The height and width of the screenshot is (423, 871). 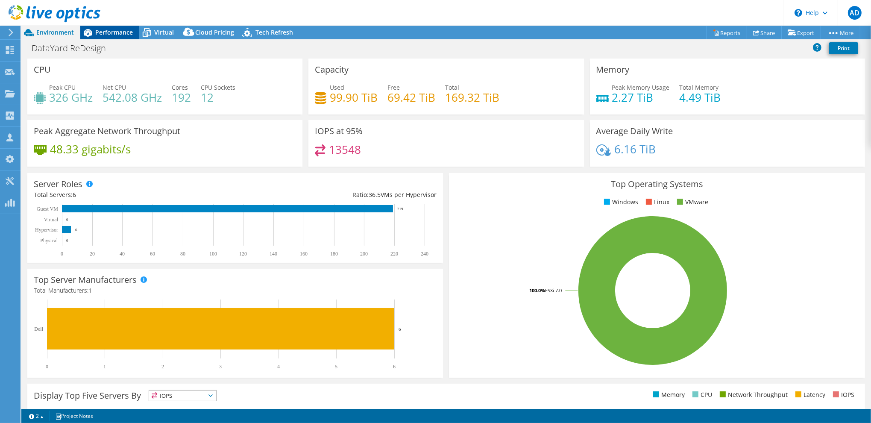 I want to click on a: Share, so click(x=764, y=32).